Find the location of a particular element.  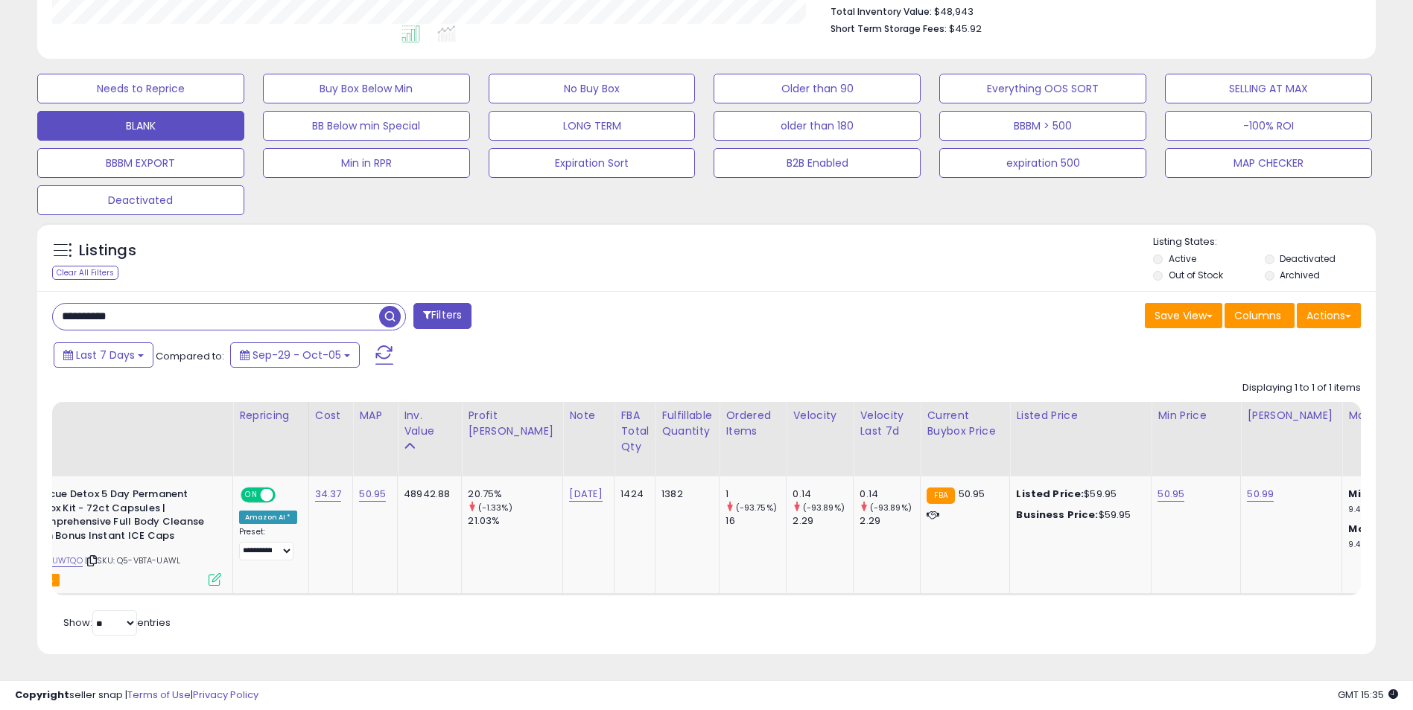

b: Listed Price: is located at coordinates (1049, 494).